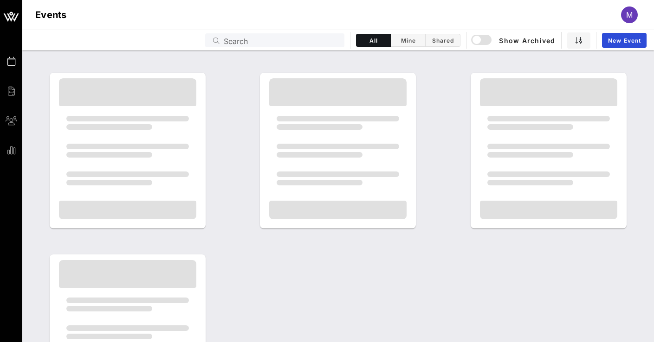 The image size is (654, 342). What do you see at coordinates (51, 15) in the screenshot?
I see `h1: Events` at bounding box center [51, 15].